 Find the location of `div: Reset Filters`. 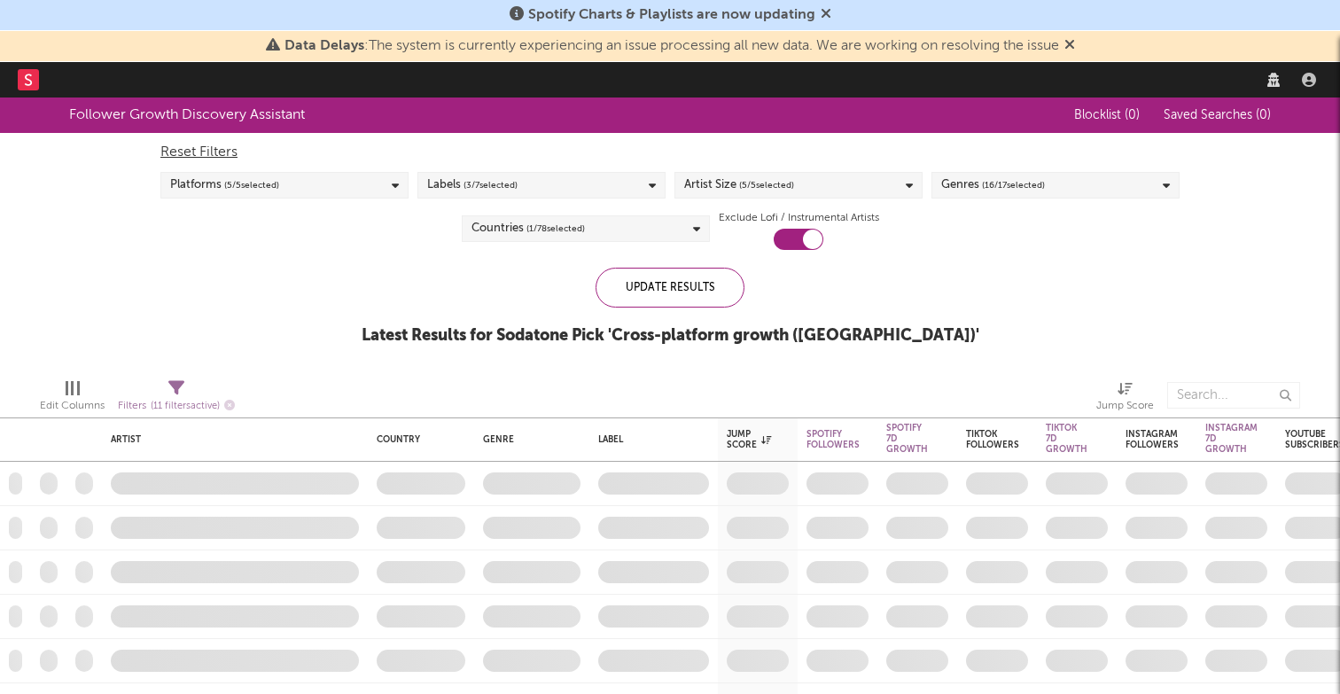

div: Reset Filters is located at coordinates (670, 152).